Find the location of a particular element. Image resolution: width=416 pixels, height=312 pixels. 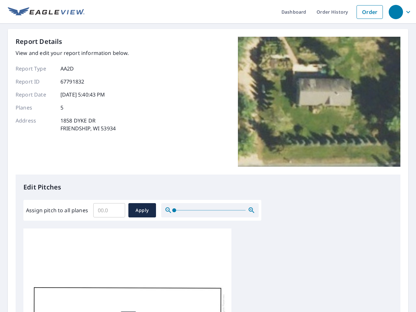

p: Report Date is located at coordinates (35, 95).